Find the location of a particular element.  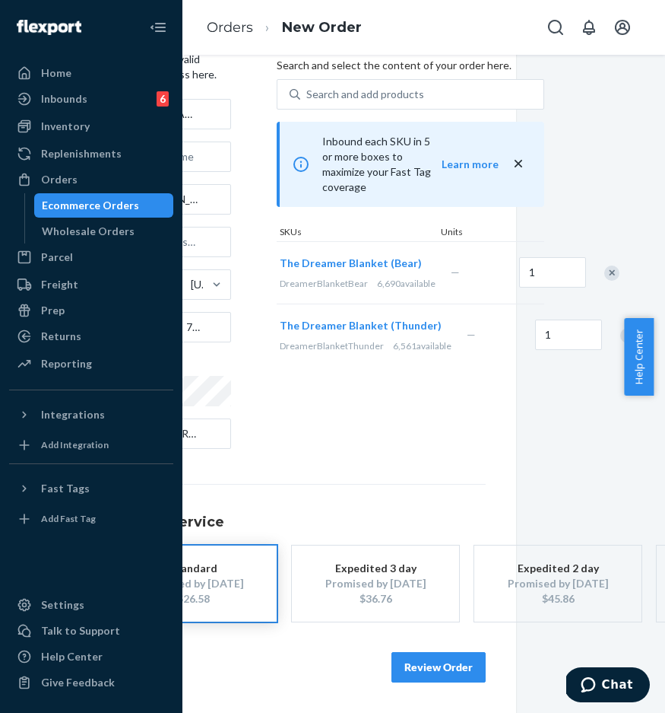

div: Search and add products is located at coordinates (365, 94).